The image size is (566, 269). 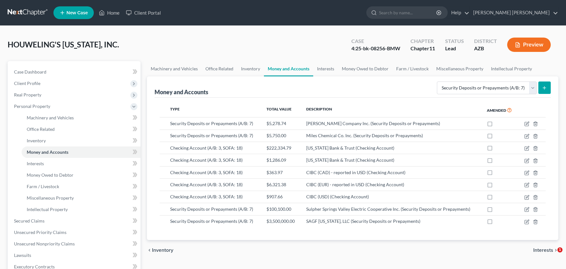 I want to click on a: Case Dashboard, so click(x=75, y=72).